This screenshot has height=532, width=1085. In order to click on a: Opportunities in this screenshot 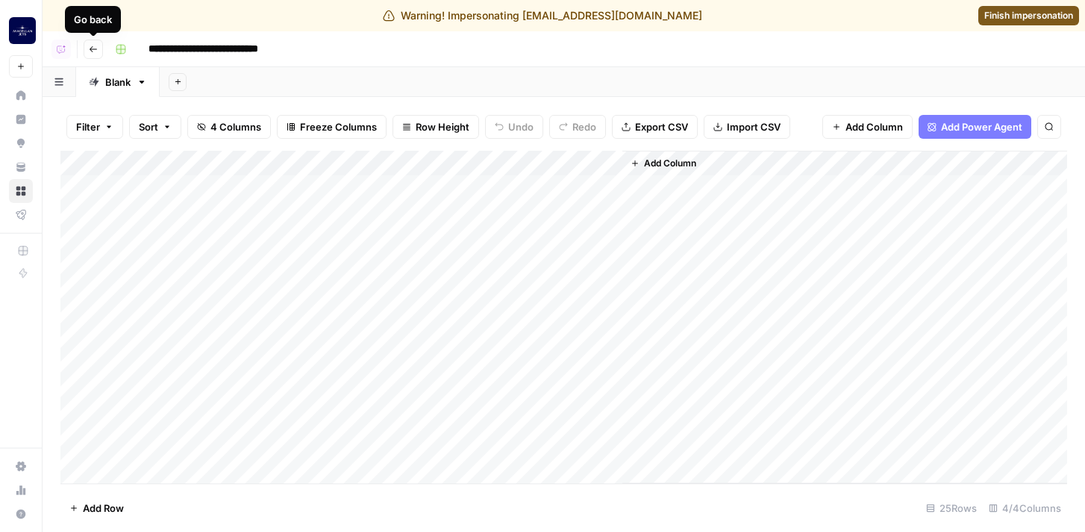, I will do `click(21, 143)`.